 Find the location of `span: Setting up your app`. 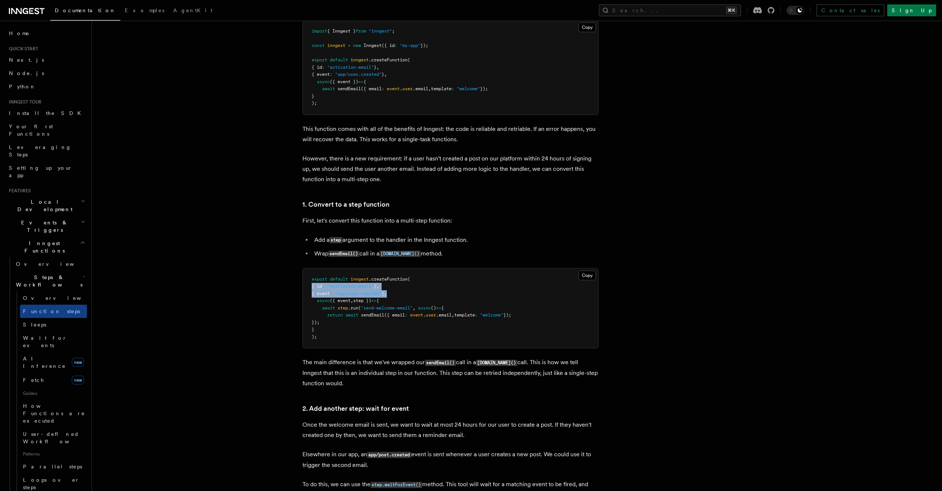

span: Setting up your app is located at coordinates (41, 172).